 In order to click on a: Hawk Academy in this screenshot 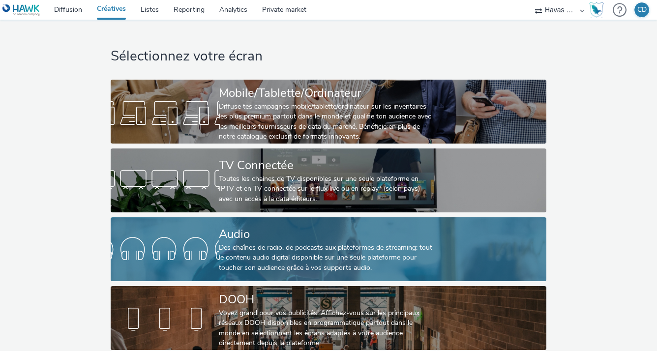, I will do `click(599, 10)`.